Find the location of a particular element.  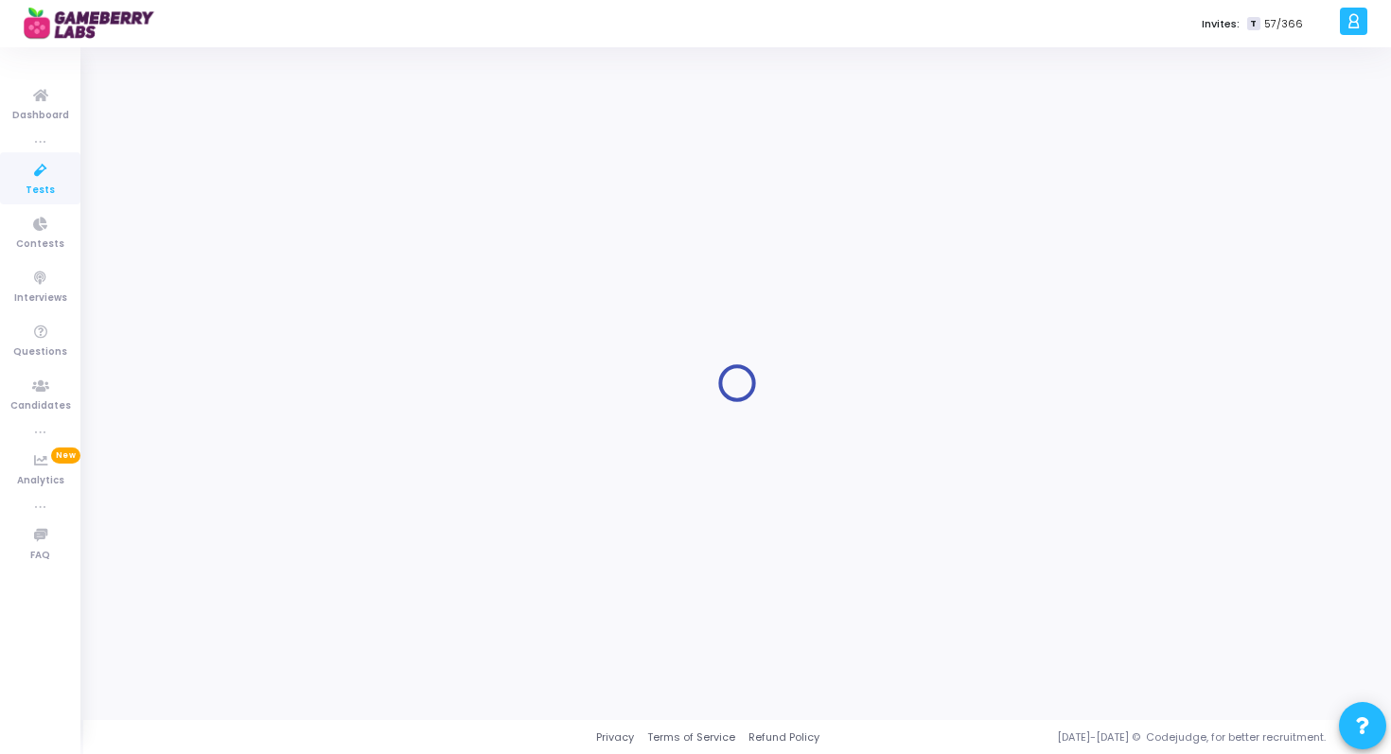

a: Refund Policy is located at coordinates (783, 737).